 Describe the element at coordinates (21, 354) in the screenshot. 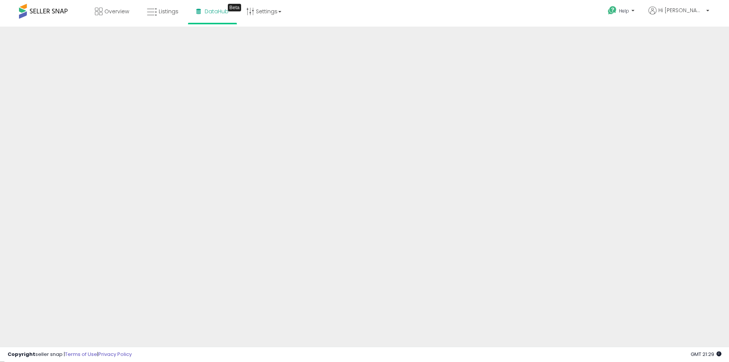

I see `strong: Copyright` at that location.